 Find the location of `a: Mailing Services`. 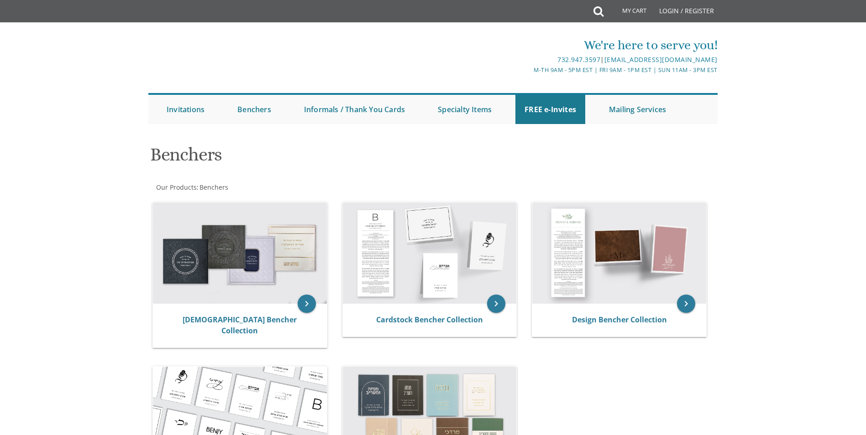

a: Mailing Services is located at coordinates (637, 110).